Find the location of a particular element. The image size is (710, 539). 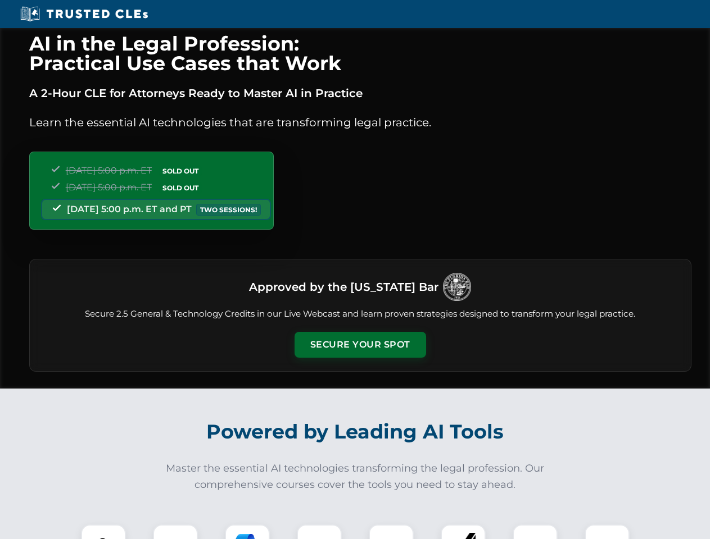

img: Trusted CLEs is located at coordinates (84, 14).